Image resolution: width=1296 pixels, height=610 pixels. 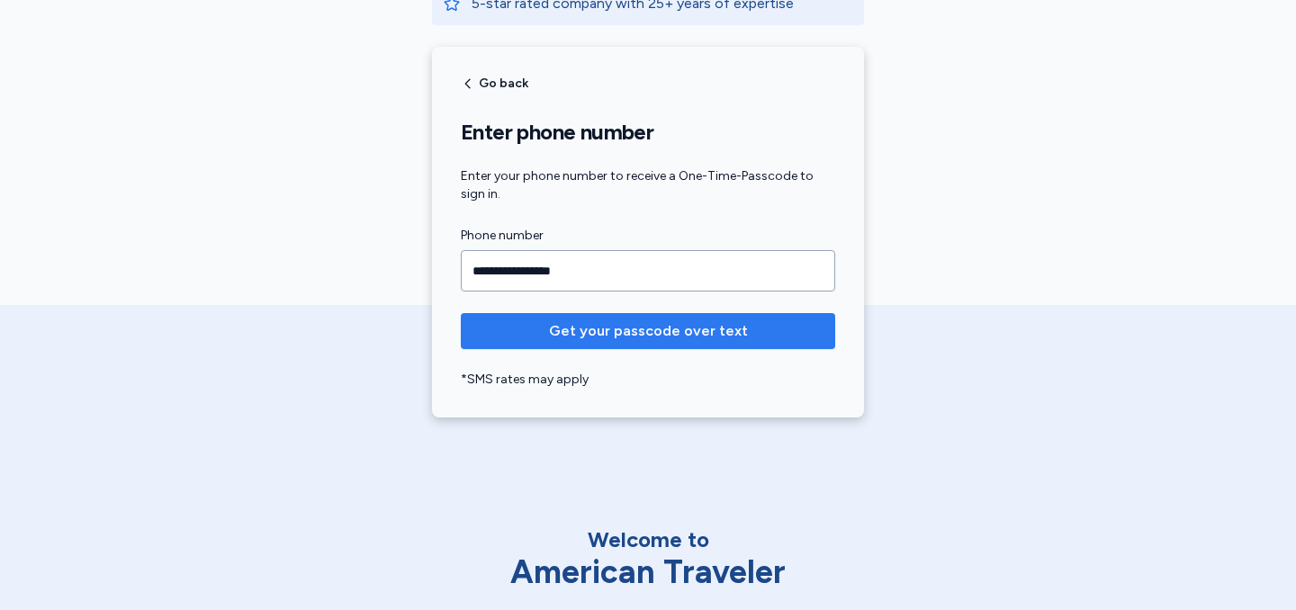 I want to click on span: Go back, so click(x=503, y=84).